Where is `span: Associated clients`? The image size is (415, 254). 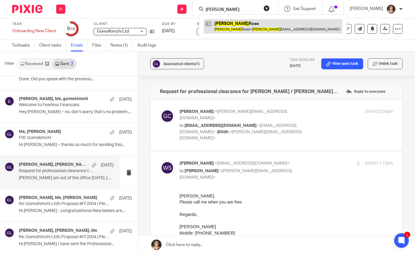
span: Associated clients is located at coordinates (181, 64).